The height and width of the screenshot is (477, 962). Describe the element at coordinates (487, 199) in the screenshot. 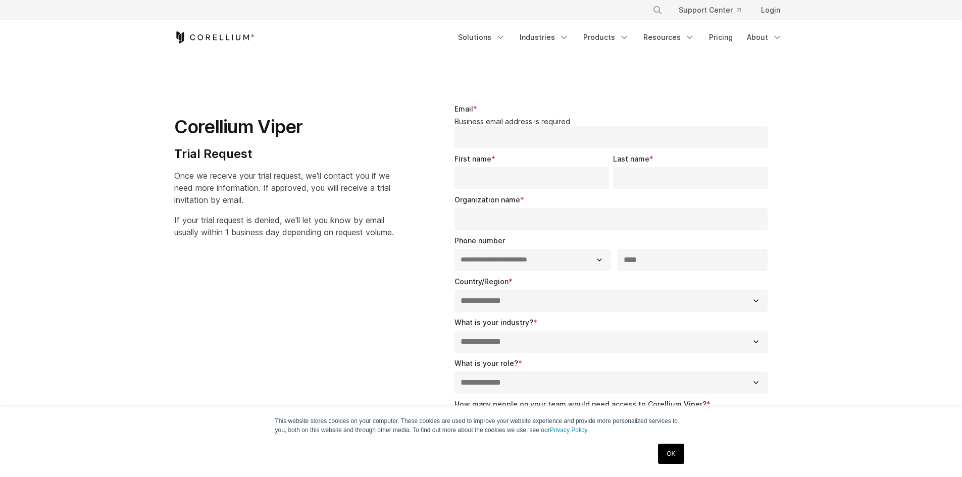

I see `span: Organization name` at that location.